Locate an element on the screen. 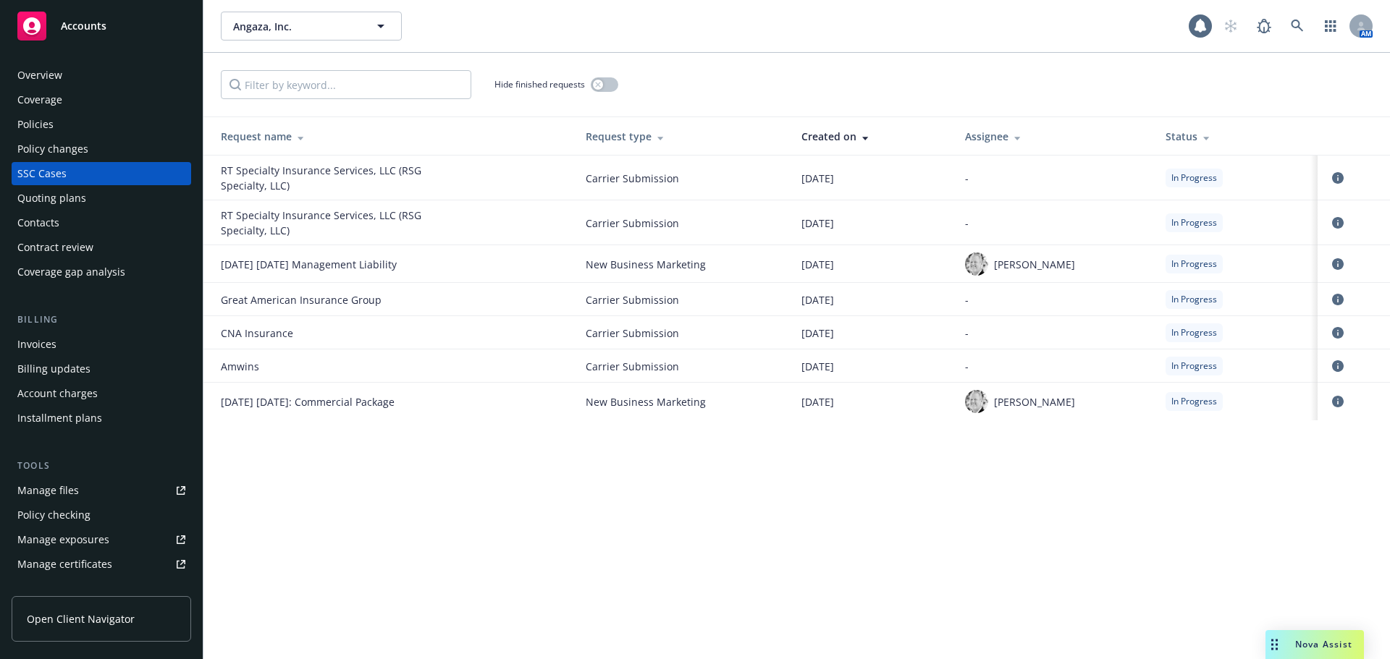 The height and width of the screenshot is (659, 1390). div: Installment plans is located at coordinates (59, 418).